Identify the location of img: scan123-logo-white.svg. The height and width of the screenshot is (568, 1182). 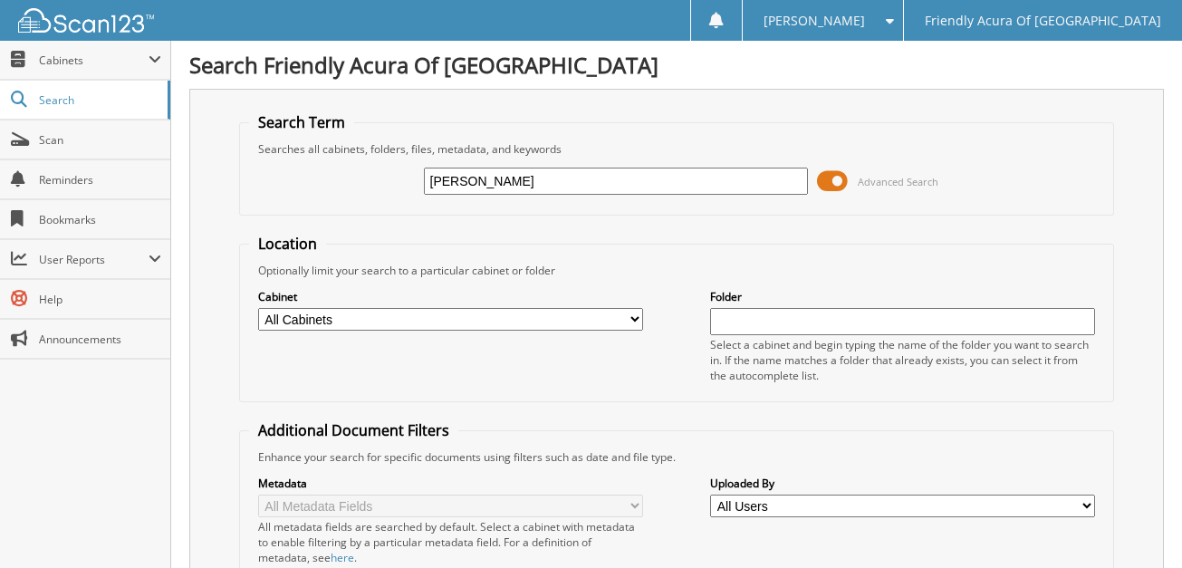
(86, 20).